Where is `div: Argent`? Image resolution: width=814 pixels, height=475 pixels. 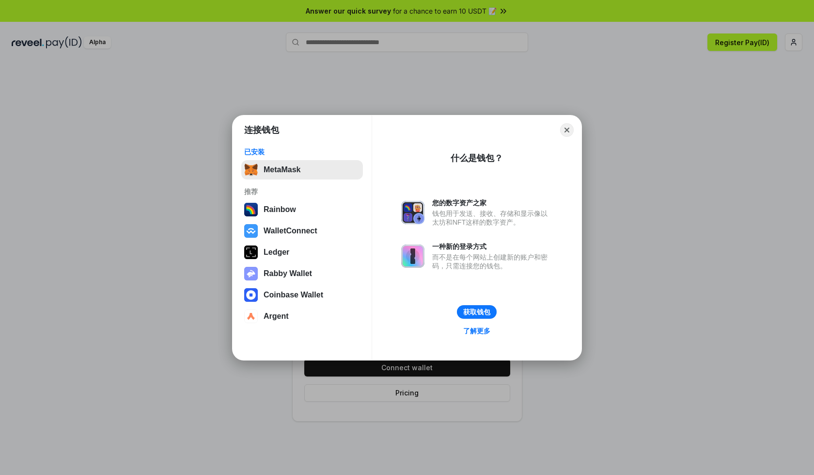
div: Argent is located at coordinates (276, 316).